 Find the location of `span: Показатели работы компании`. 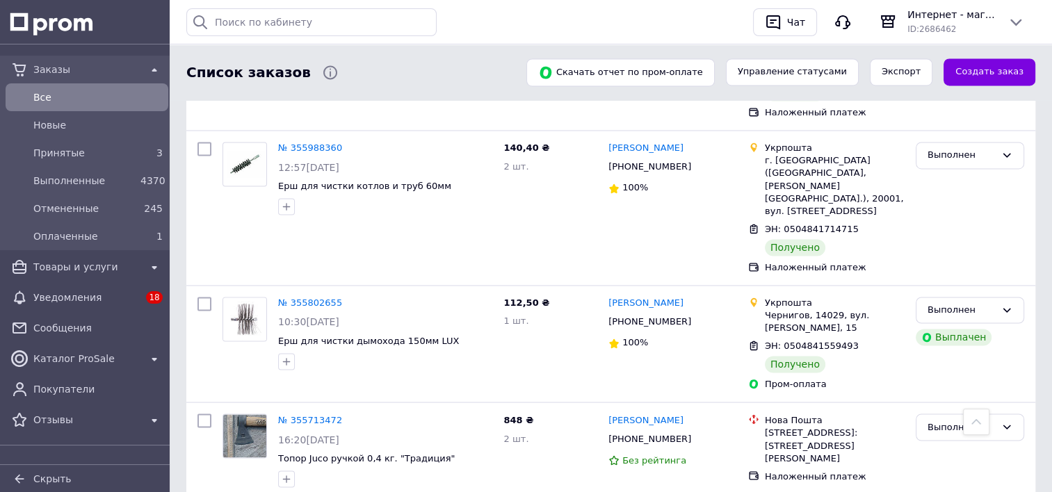

span: Показатели работы компании is located at coordinates (98, 476).